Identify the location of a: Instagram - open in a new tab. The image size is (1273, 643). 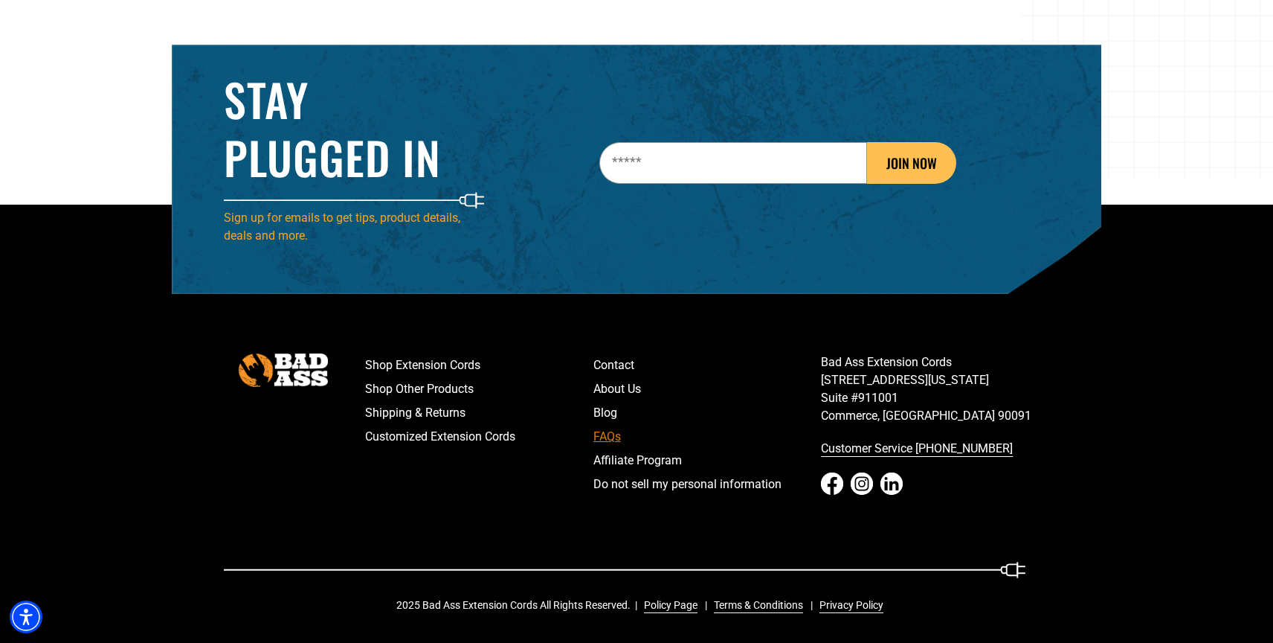
(862, 483).